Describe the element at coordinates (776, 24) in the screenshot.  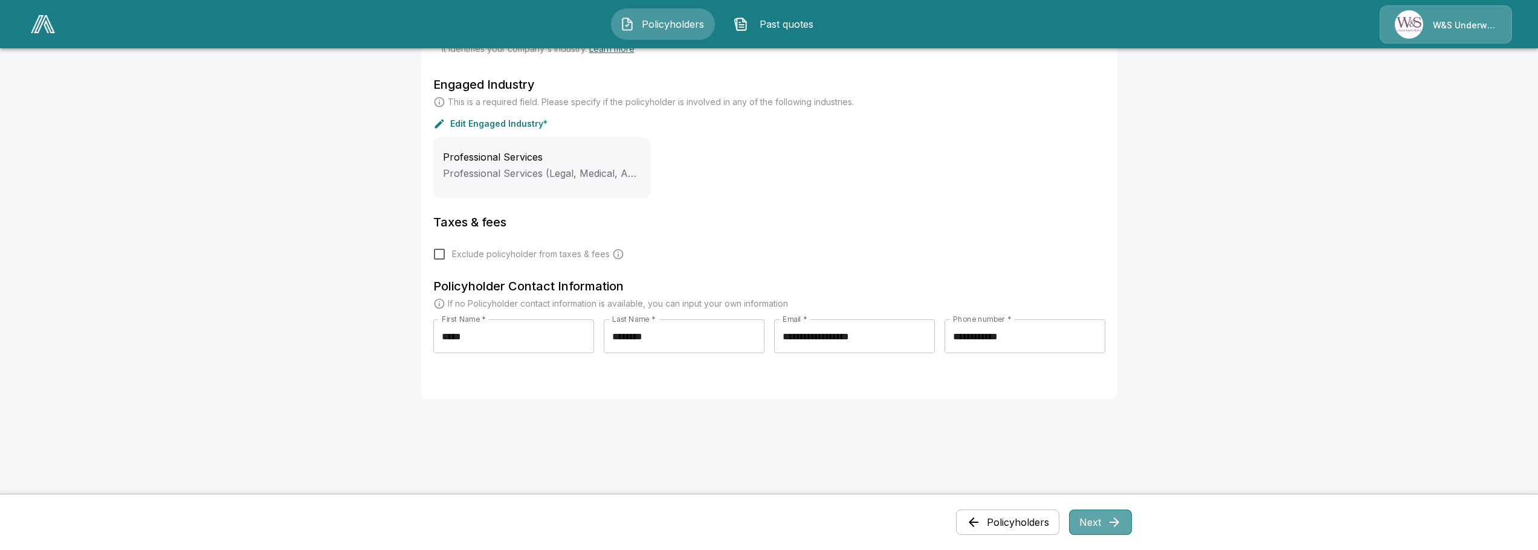
I see `a: Past quotes IconPast quotes` at that location.